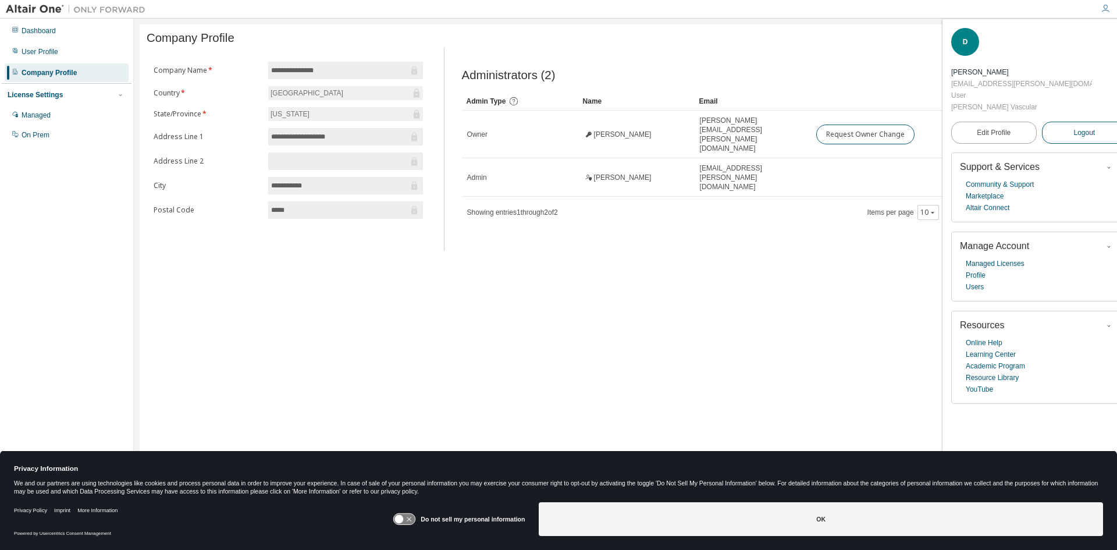 The width and height of the screenshot is (1117, 550). I want to click on label: Country, so click(207, 93).